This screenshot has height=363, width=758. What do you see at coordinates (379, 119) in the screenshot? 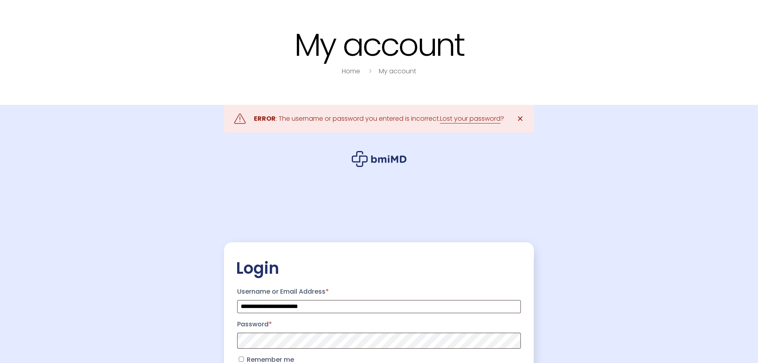
I see `div: : The username or password you entered is incorrect. ?` at bounding box center [379, 119].